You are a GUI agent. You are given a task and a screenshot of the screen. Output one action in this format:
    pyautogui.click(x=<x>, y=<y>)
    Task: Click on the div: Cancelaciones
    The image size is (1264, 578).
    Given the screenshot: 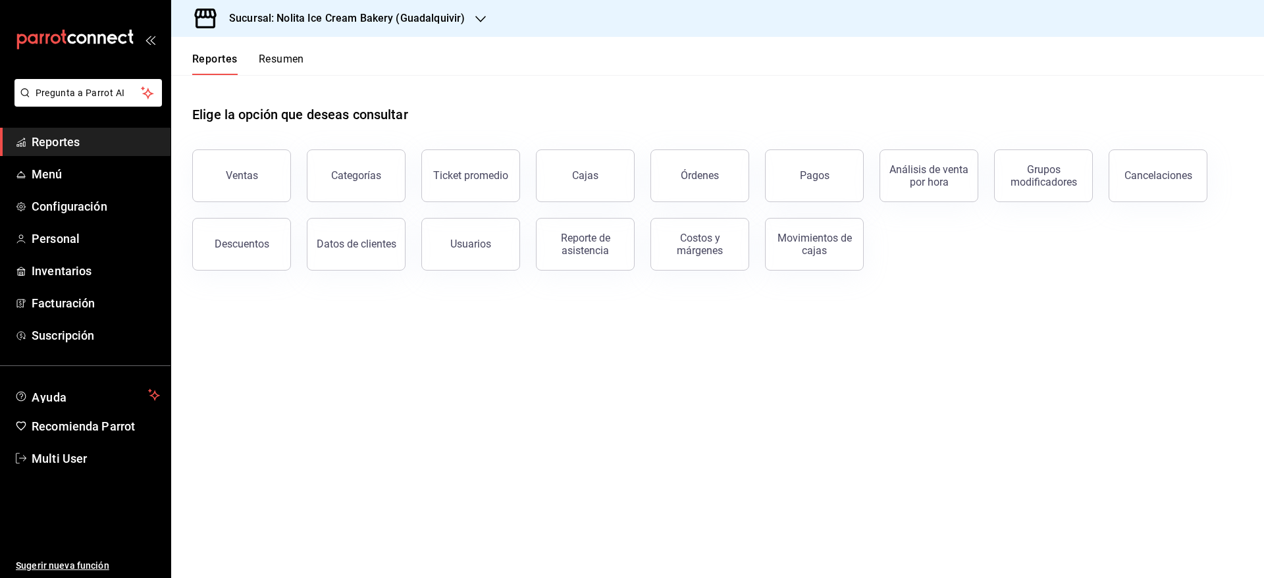 What is the action you would take?
    pyautogui.click(x=1158, y=175)
    